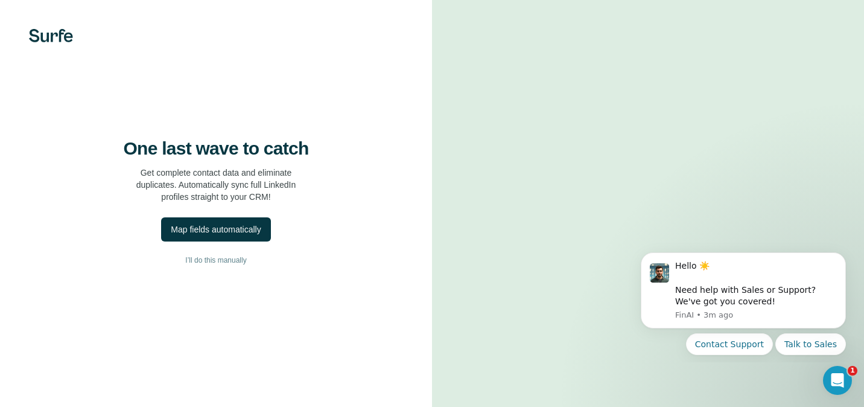 This screenshot has height=407, width=864. What do you see at coordinates (133, 74) in the screenshot?
I see `p: Message from FinAI, sent 3m ago` at bounding box center [133, 74].